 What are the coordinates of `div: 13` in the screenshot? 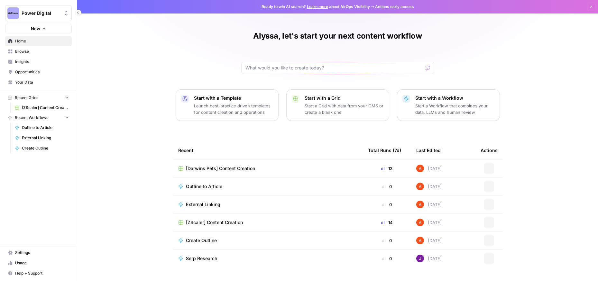 It's located at (387, 169).